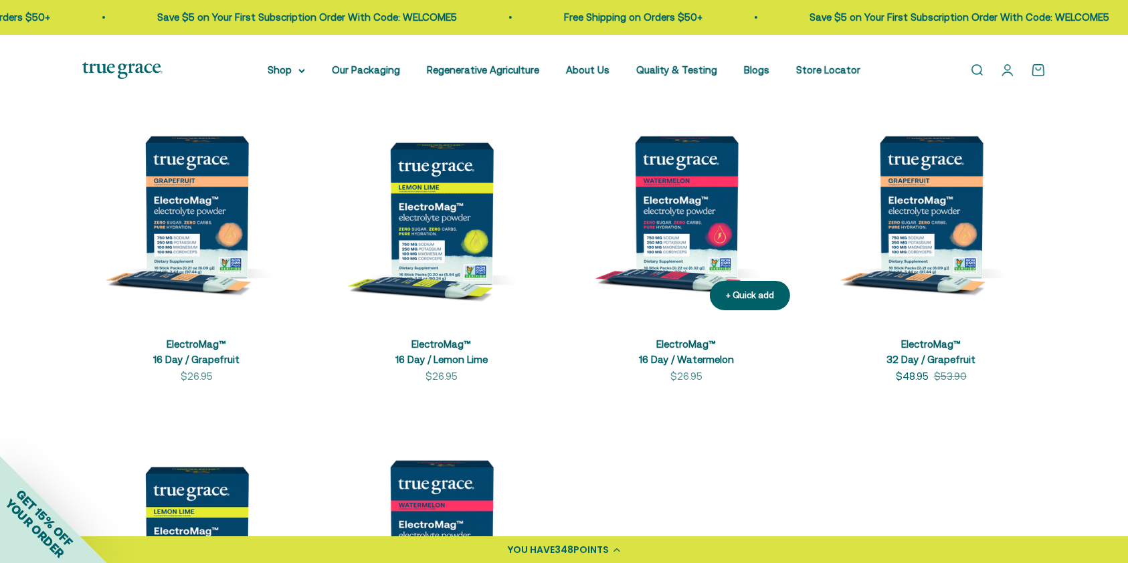 Image resolution: width=1128 pixels, height=563 pixels. I want to click on sale-price: $48.95, so click(912, 377).